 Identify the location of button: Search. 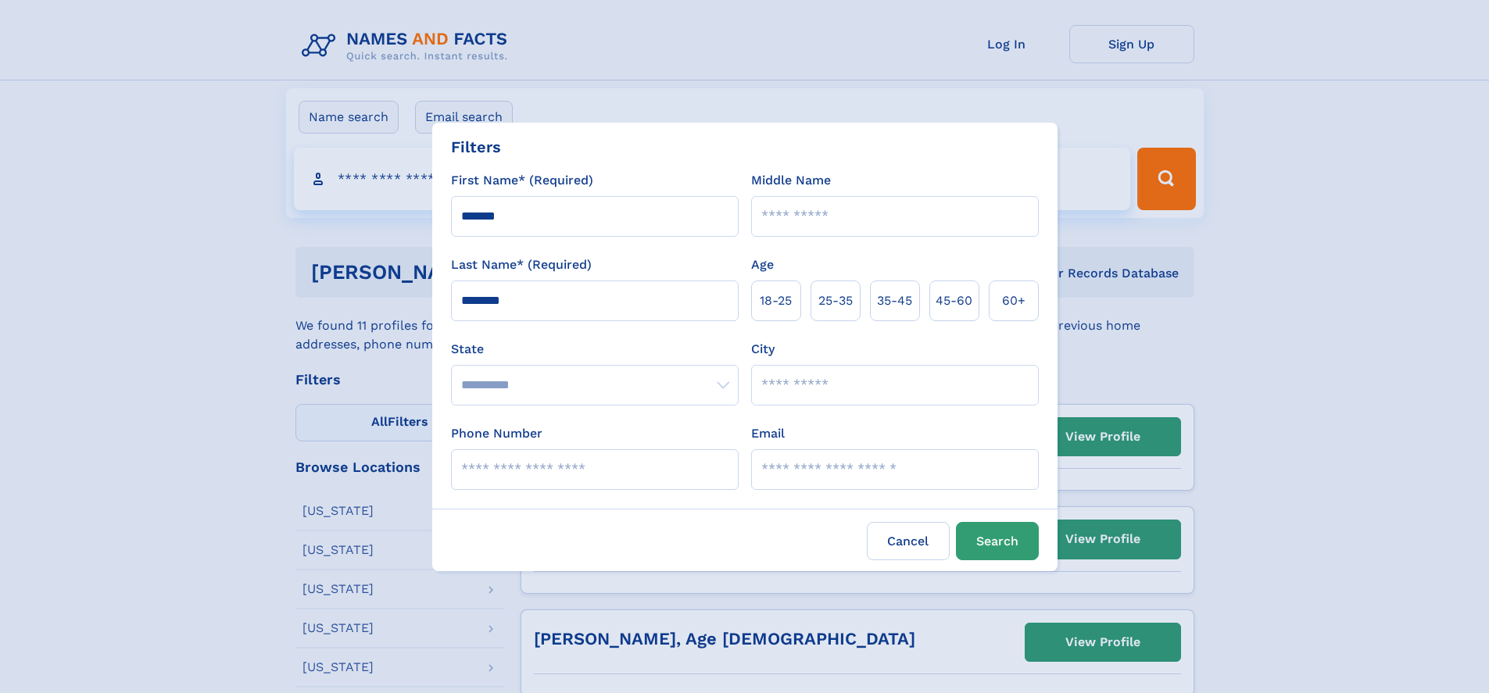
(997, 541).